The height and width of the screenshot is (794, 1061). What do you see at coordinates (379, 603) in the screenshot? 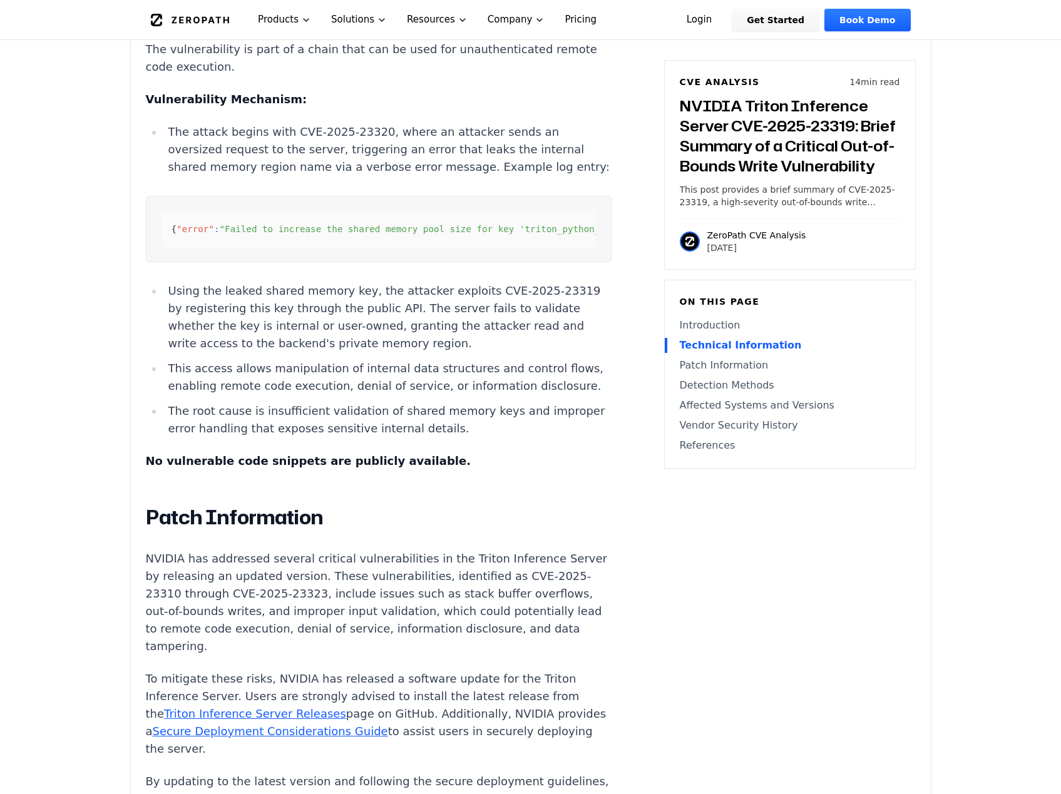
I see `p: NVIDIA has addressed several critical vulnerabilities in the Triton Inference Server by releasing...` at bounding box center [379, 603].